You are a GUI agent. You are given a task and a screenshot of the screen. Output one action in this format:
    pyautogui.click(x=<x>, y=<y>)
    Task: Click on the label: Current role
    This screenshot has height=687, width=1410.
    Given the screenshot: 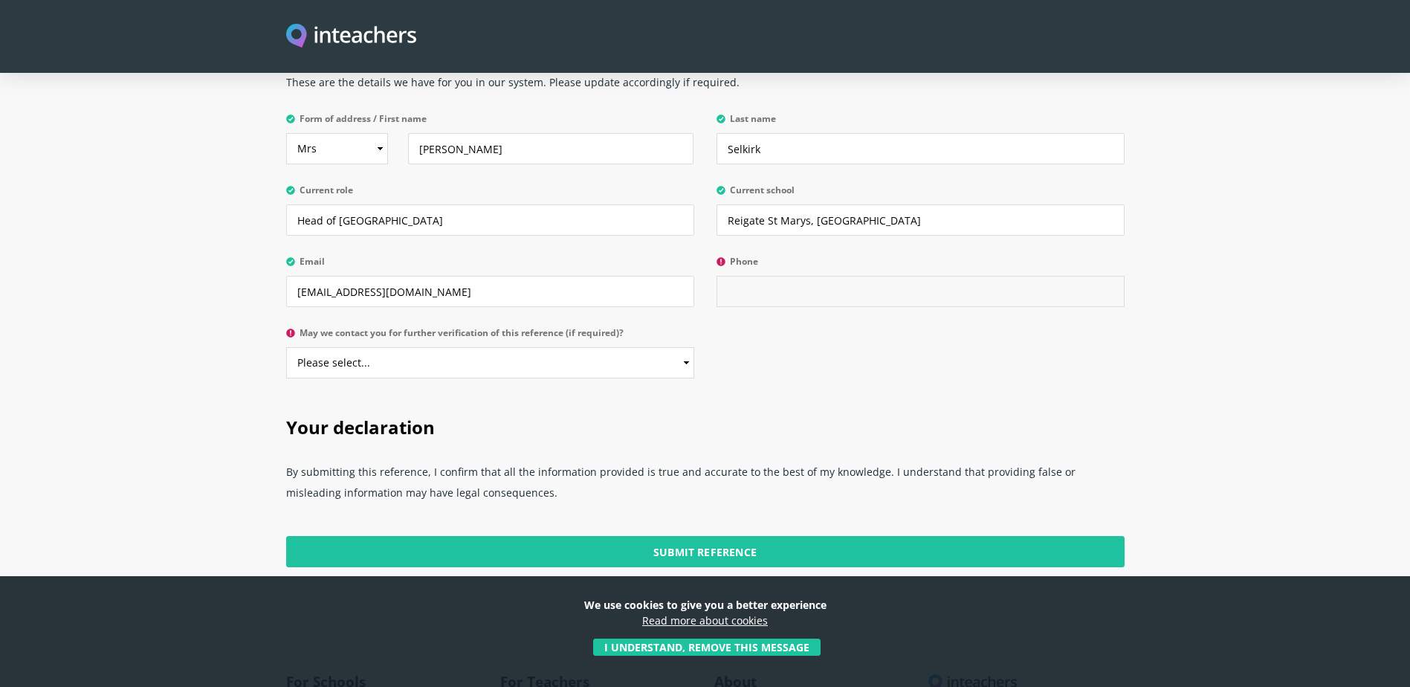 What is the action you would take?
    pyautogui.click(x=490, y=195)
    